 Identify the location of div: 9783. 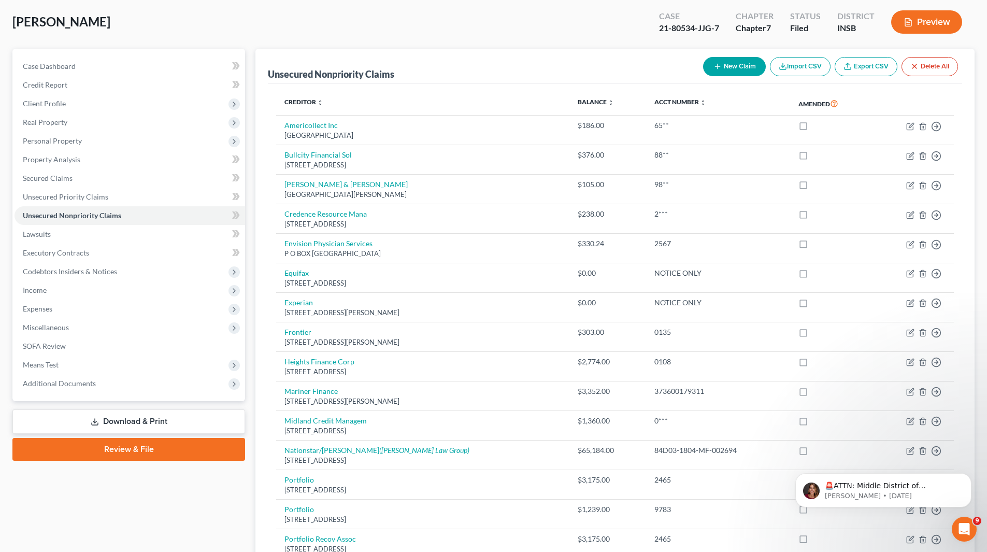
(718, 509).